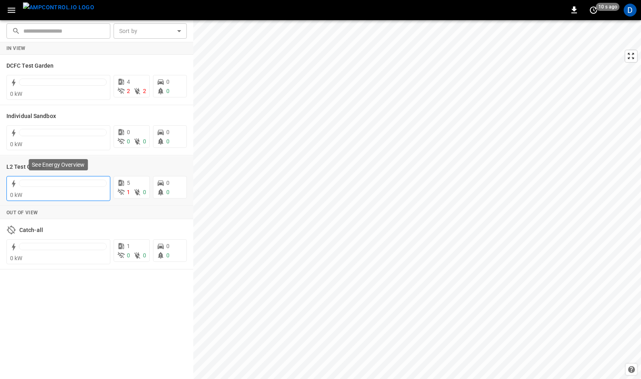  Describe the element at coordinates (58, 7) in the screenshot. I see `img: ampcontrol.io logo` at that location.